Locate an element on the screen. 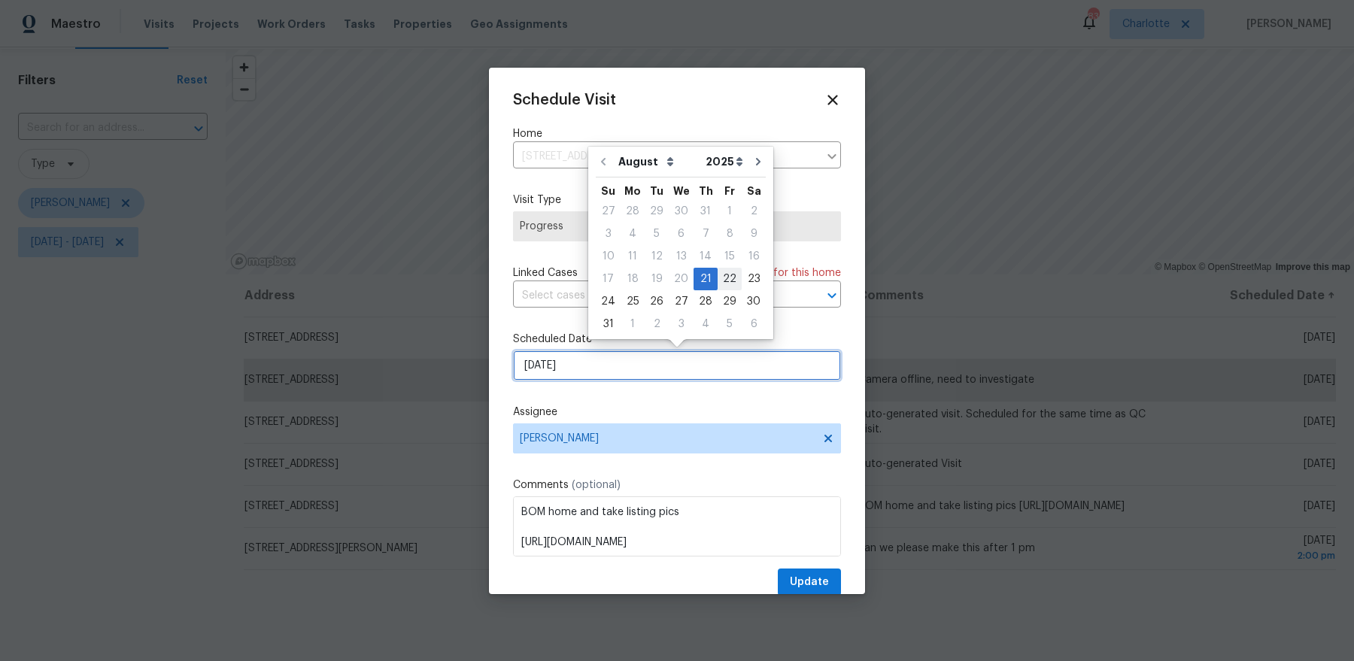 This screenshot has height=661, width=1354. div: 25 is located at coordinates (633, 302).